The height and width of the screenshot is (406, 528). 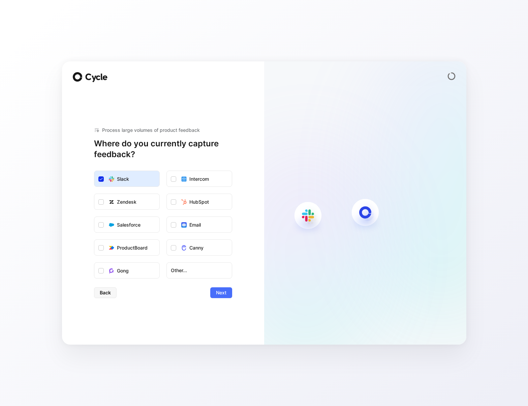 I want to click on div: Zendesk, so click(x=127, y=202).